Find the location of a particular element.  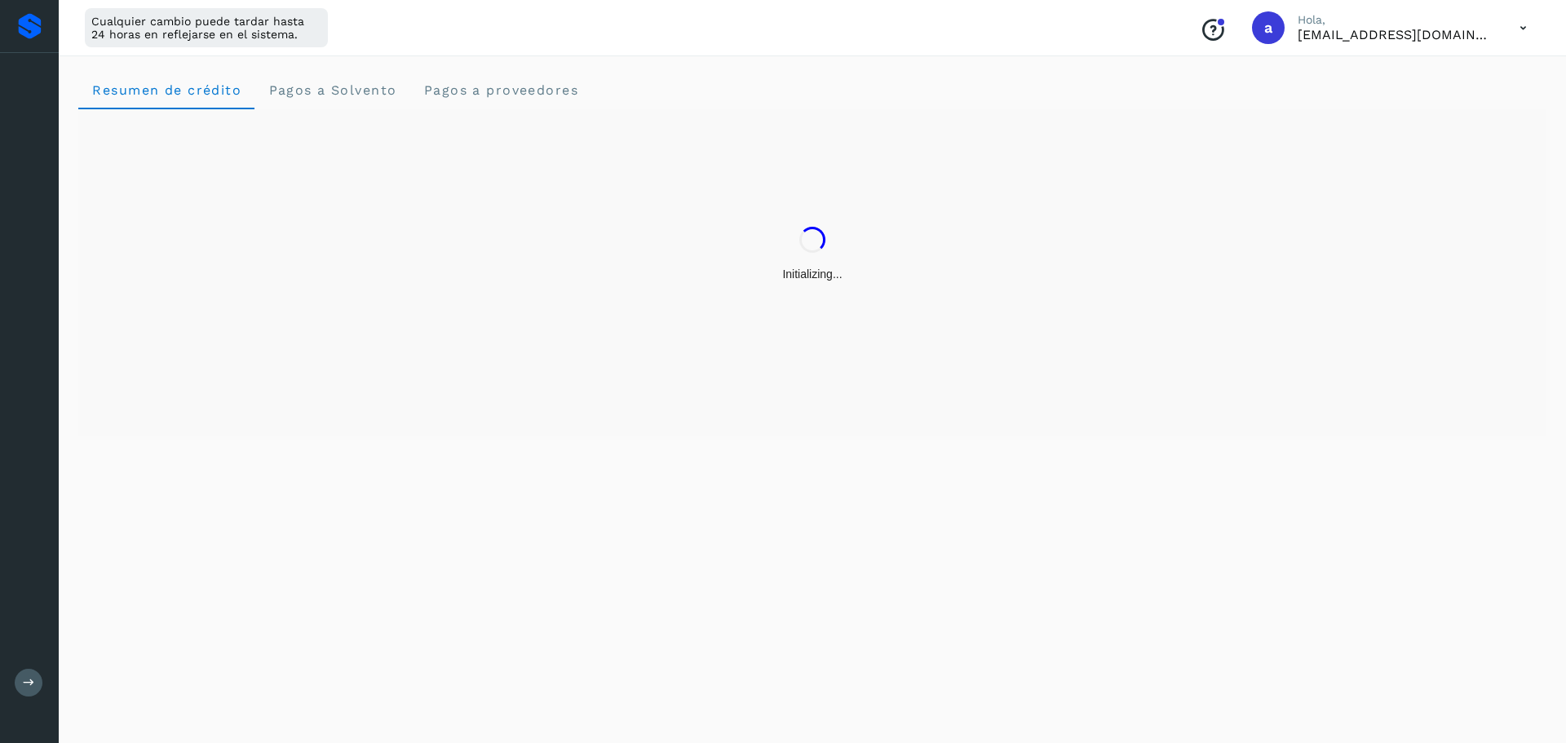

span: Pagos a proveedores is located at coordinates (500, 90).